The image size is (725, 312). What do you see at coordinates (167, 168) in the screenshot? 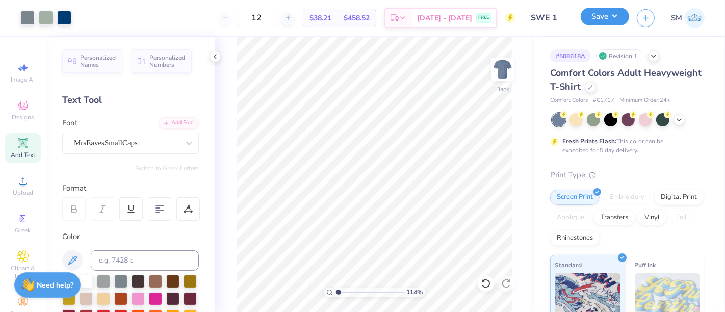
I see `button: Switch to Greek Letters` at bounding box center [167, 168].